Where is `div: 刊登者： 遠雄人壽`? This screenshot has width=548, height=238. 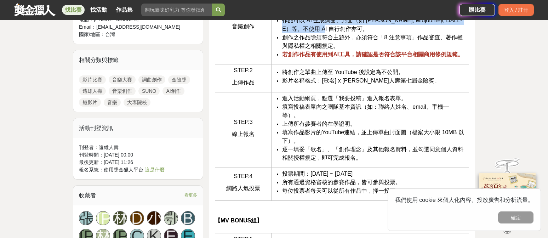
div: 刊登者： 遠雄人壽 is located at coordinates (138, 147).